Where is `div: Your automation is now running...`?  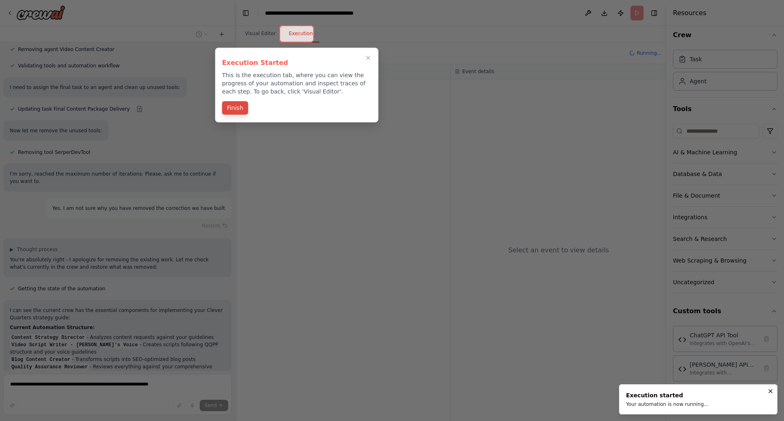
div: Your automation is now running... is located at coordinates (667, 404).